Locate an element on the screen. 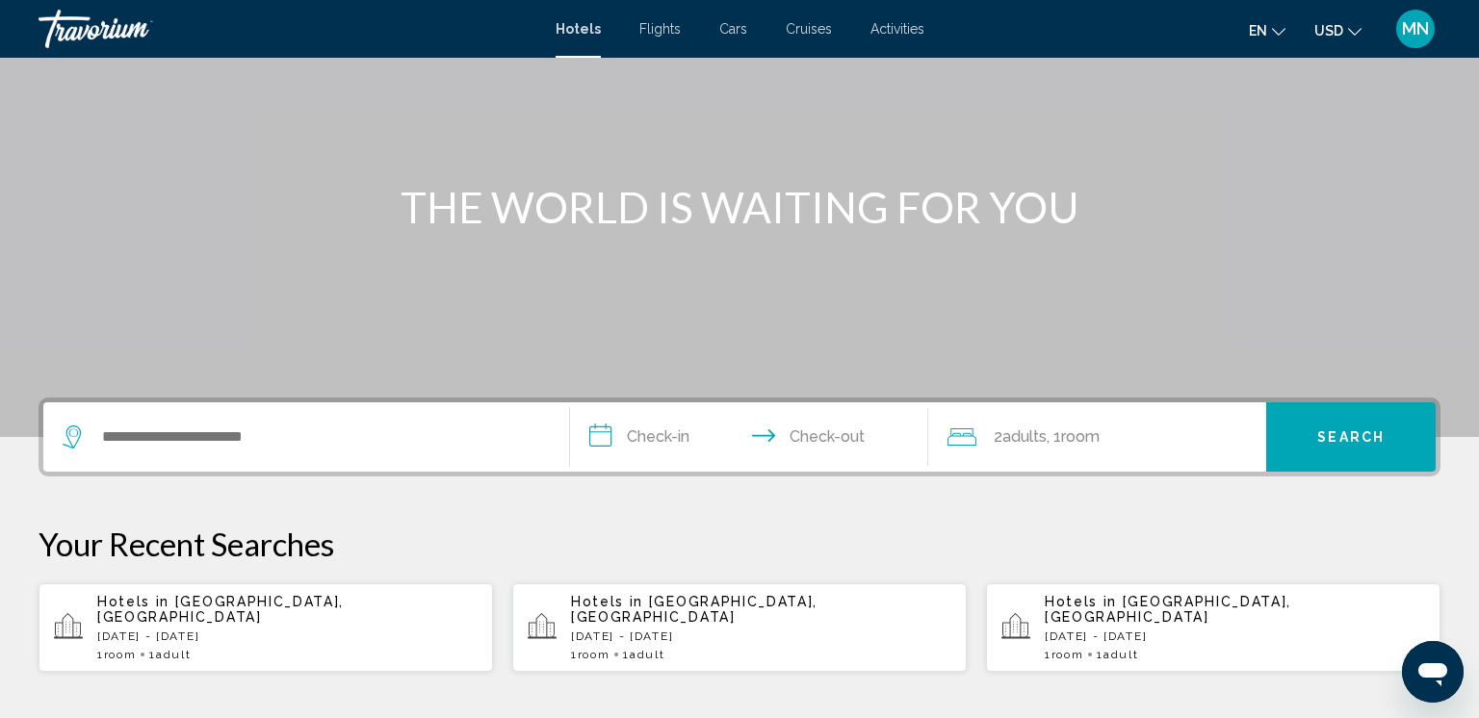  h1: THE WORLD IS WAITING FOR YOU is located at coordinates (739, 207).